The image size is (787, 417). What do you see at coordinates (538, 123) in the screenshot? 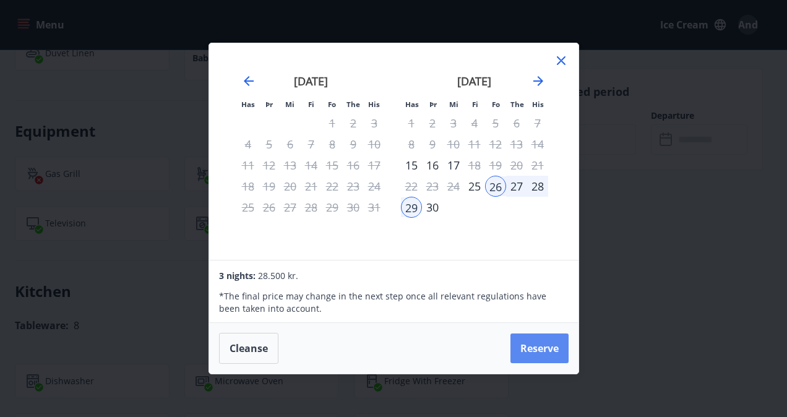
I see `td: Not available. sunnudagur, 7. september 2025` at bounding box center [538, 123].